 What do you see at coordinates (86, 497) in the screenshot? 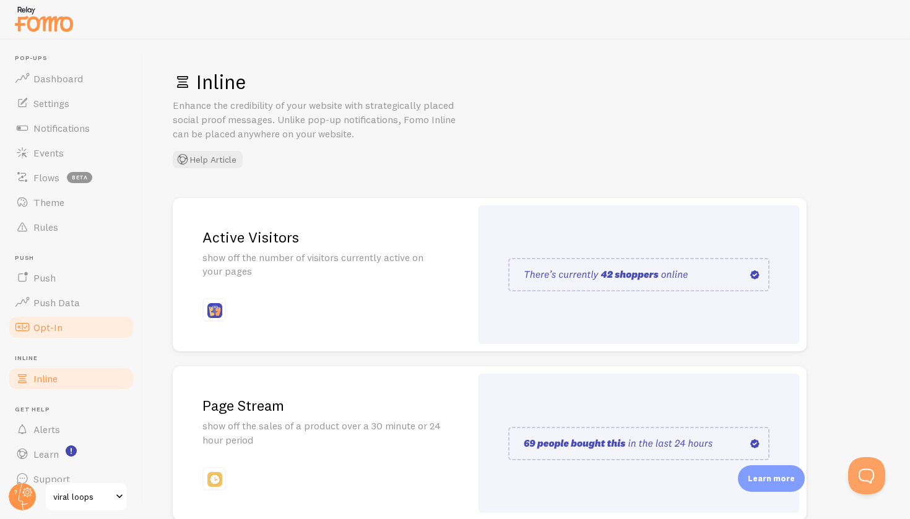
I see `a: viral loops` at bounding box center [86, 497].